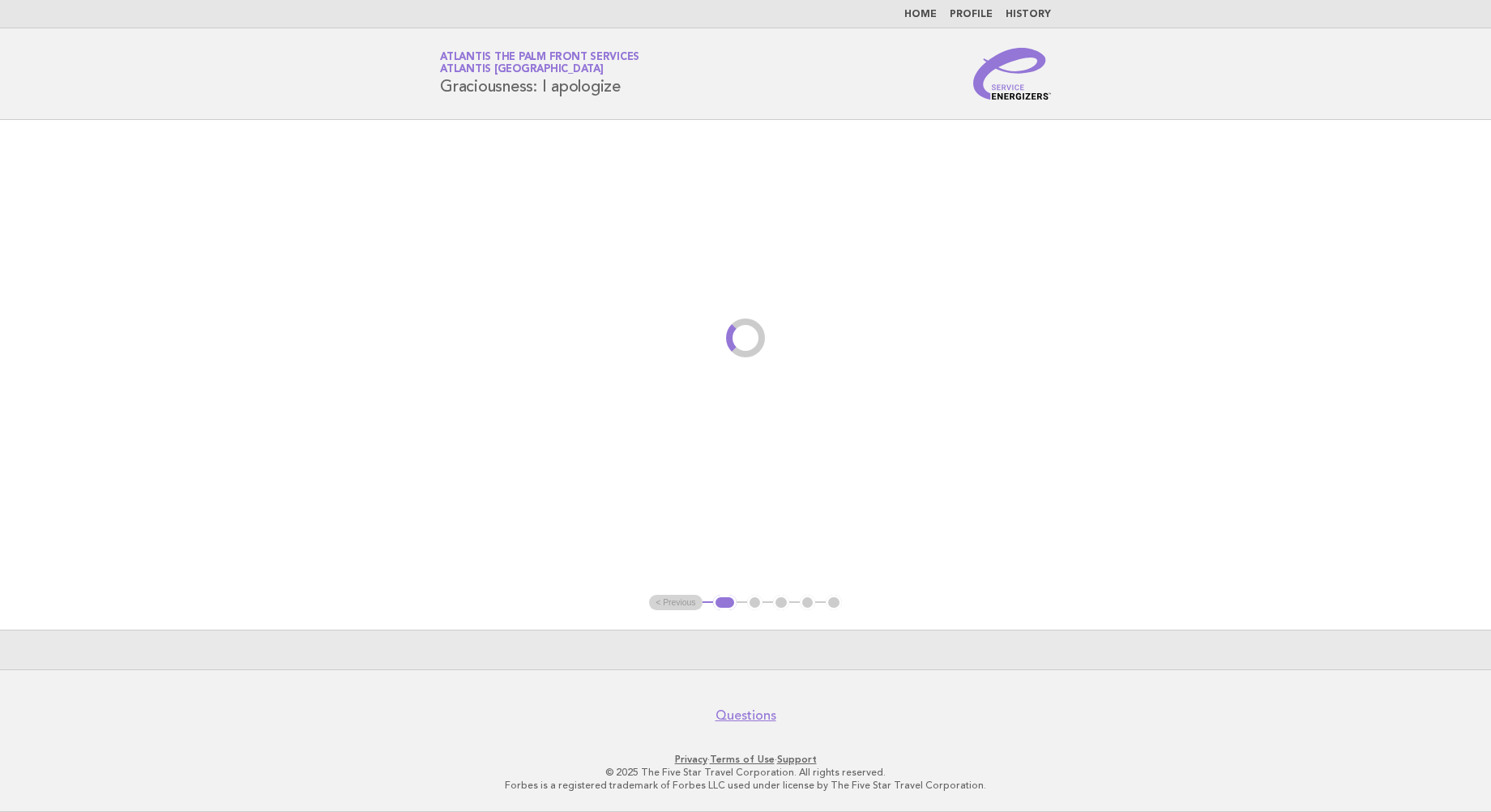  I want to click on a: Home, so click(920, 14).